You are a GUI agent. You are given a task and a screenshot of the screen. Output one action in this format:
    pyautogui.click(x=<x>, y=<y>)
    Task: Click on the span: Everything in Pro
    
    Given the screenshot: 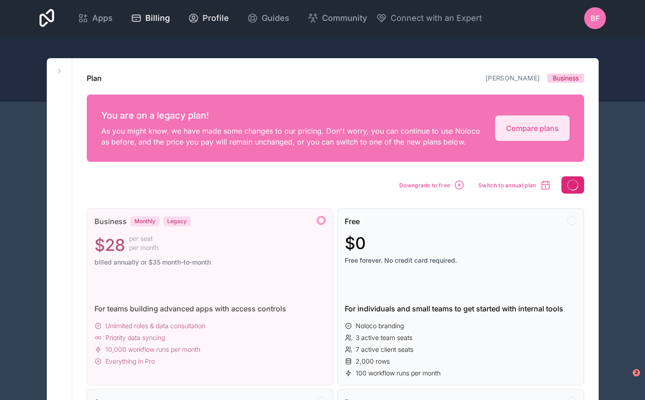 What is the action you would take?
    pyautogui.click(x=130, y=361)
    